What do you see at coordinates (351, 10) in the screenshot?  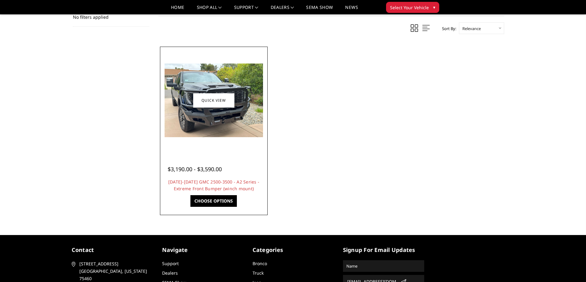 I see `a: News` at bounding box center [351, 10].